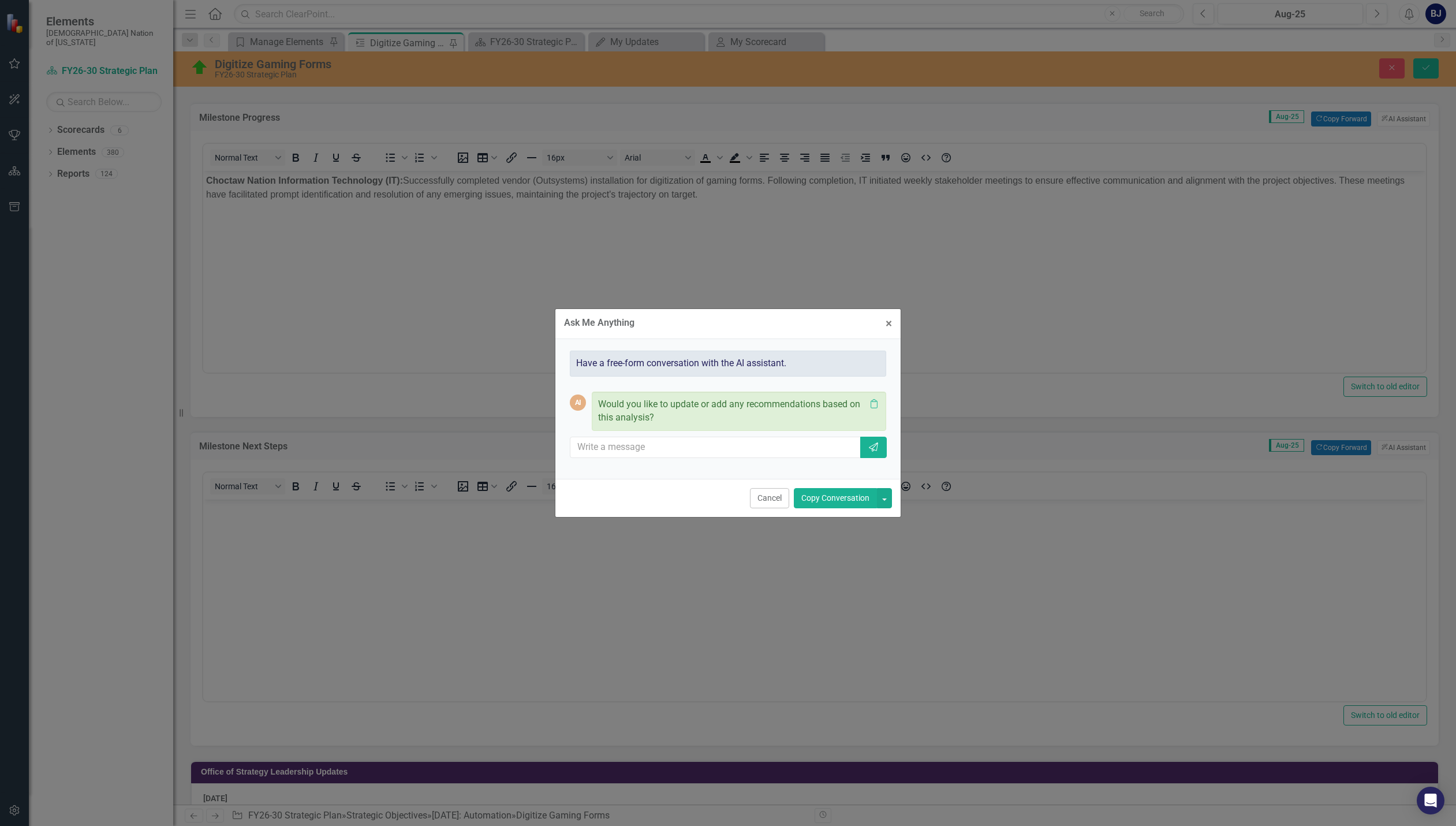 This screenshot has width=1456, height=826. What do you see at coordinates (600, 323) in the screenshot?
I see `div: Ask Me Anything` at bounding box center [600, 323].